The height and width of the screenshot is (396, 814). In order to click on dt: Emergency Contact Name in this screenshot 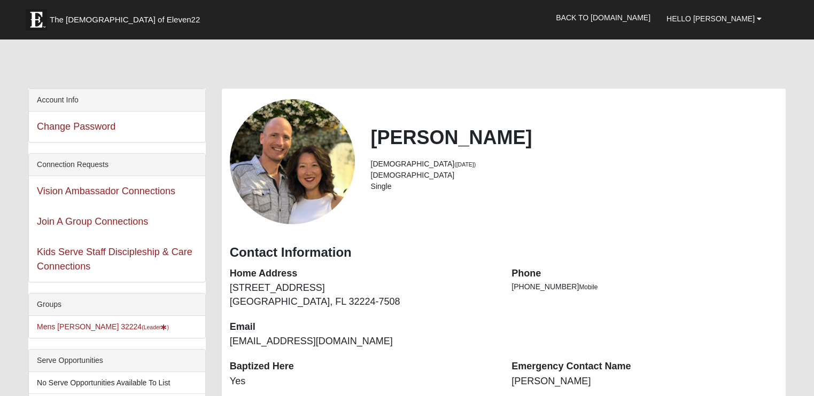, I will do `click(644, 367)`.